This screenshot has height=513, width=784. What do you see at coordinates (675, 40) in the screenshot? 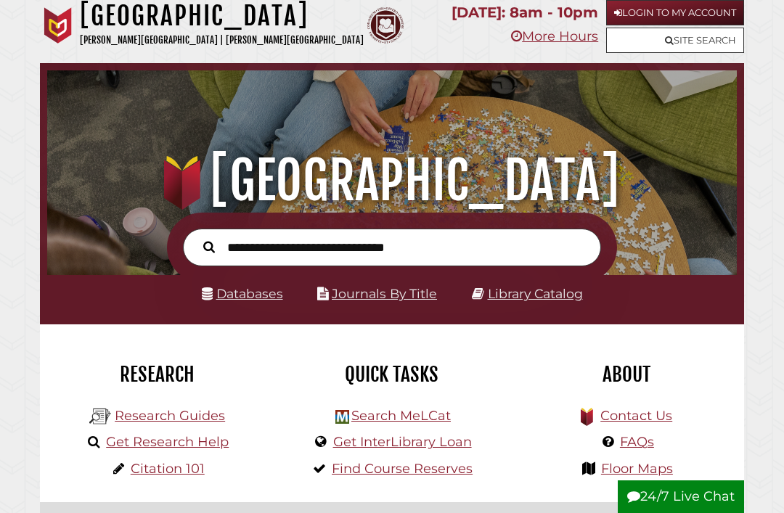
I see `a: Site Search` at bounding box center [675, 40].